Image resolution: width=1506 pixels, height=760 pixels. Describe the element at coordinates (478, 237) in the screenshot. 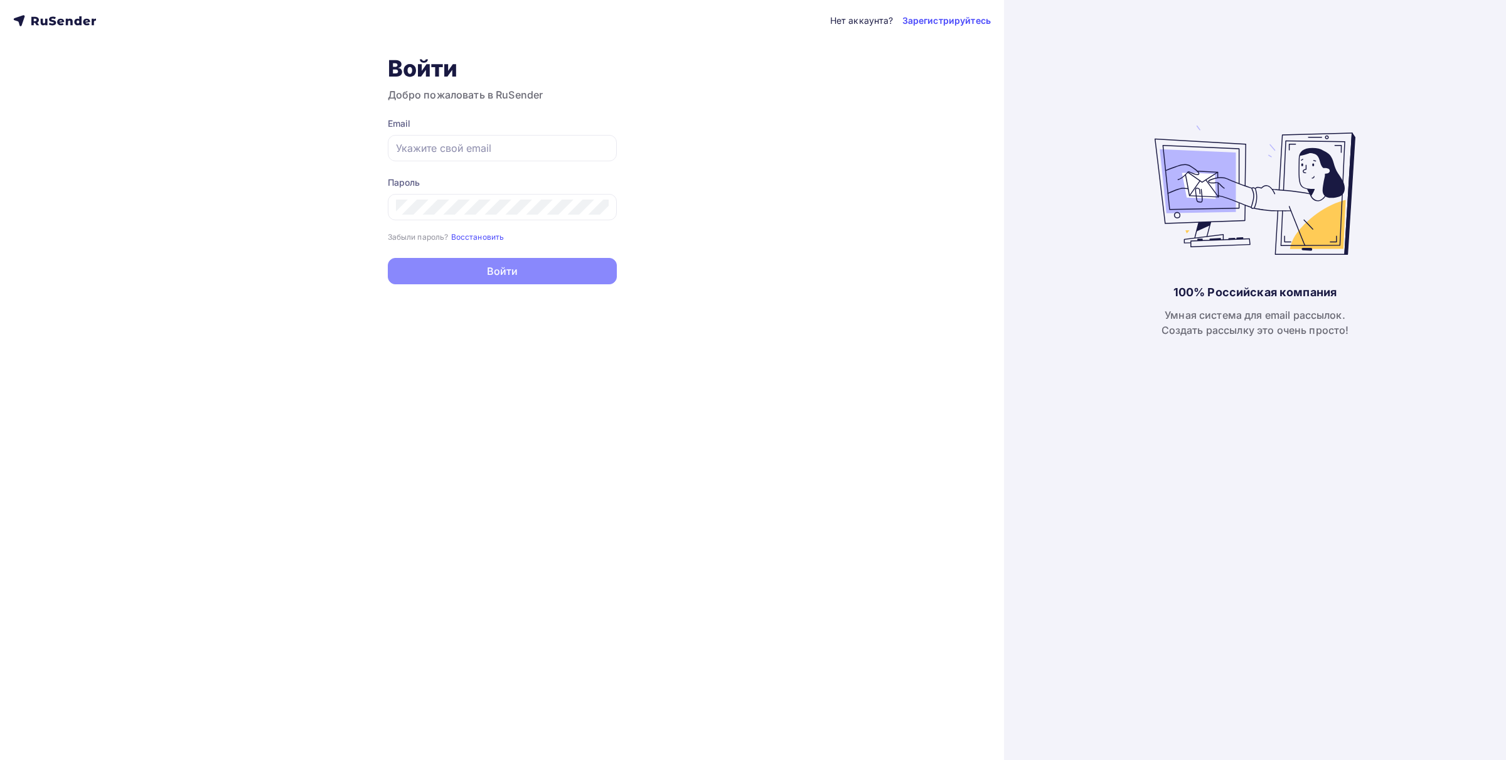

I see `small: Восстановить` at that location.